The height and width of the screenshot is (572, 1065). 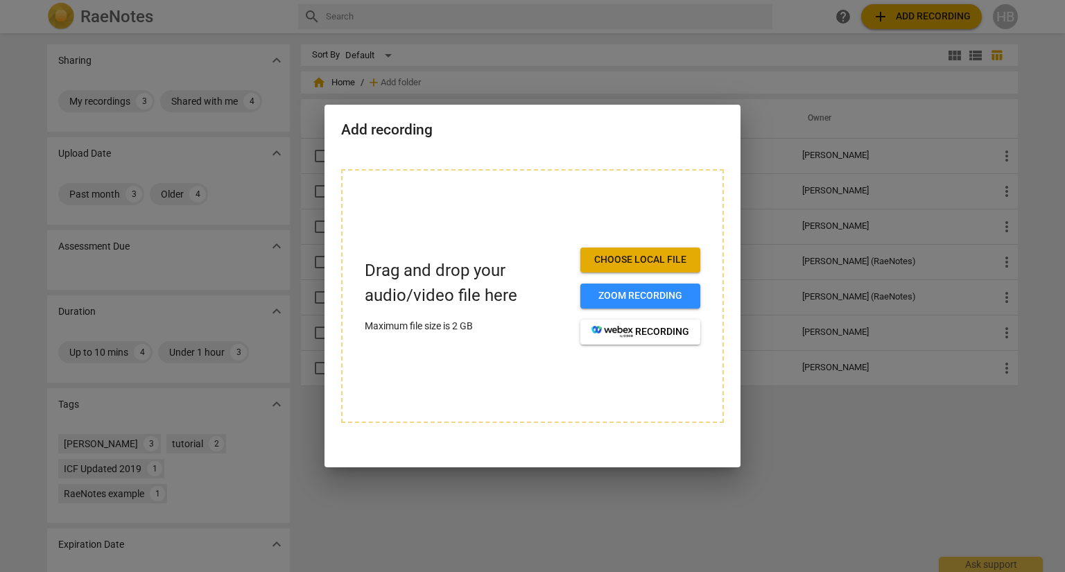 What do you see at coordinates (640, 332) in the screenshot?
I see `span: recording` at bounding box center [640, 332].